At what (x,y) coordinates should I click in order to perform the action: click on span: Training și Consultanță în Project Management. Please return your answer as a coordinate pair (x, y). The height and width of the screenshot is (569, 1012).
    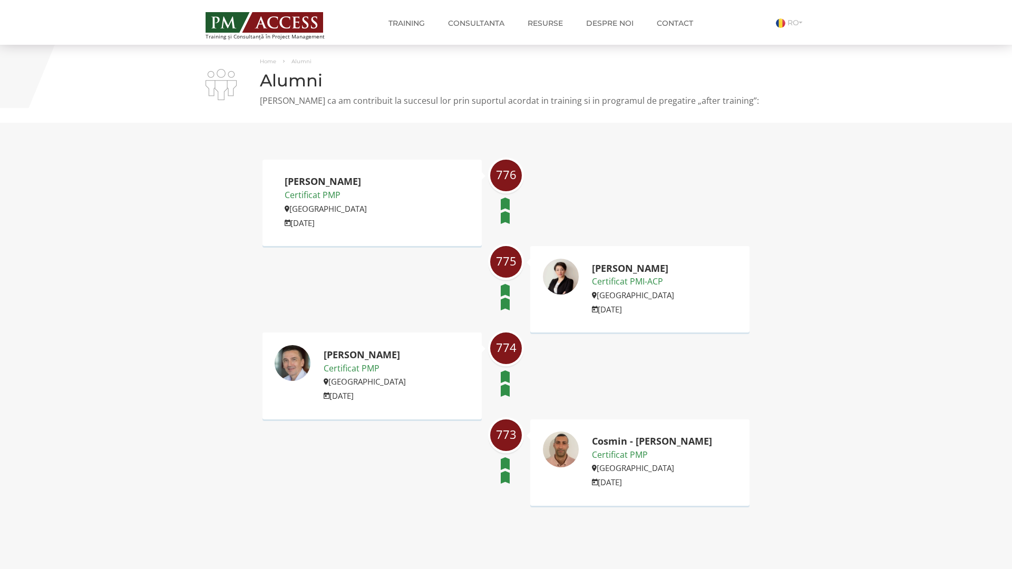
    Looking at the image, I should click on (275, 36).